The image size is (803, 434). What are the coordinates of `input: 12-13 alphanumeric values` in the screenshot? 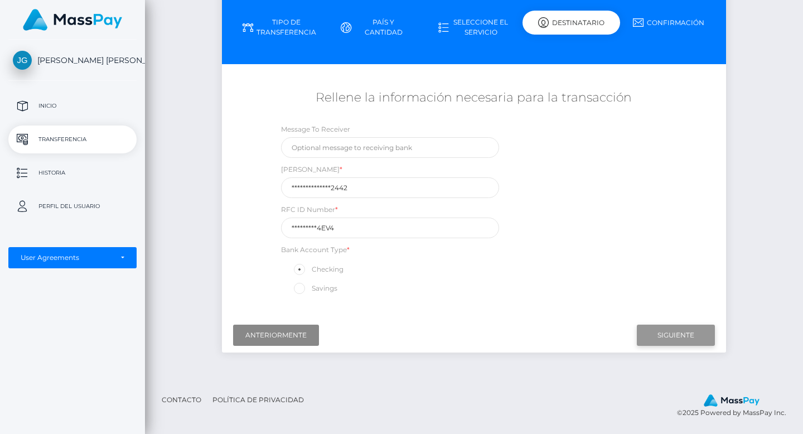 It's located at (390, 227).